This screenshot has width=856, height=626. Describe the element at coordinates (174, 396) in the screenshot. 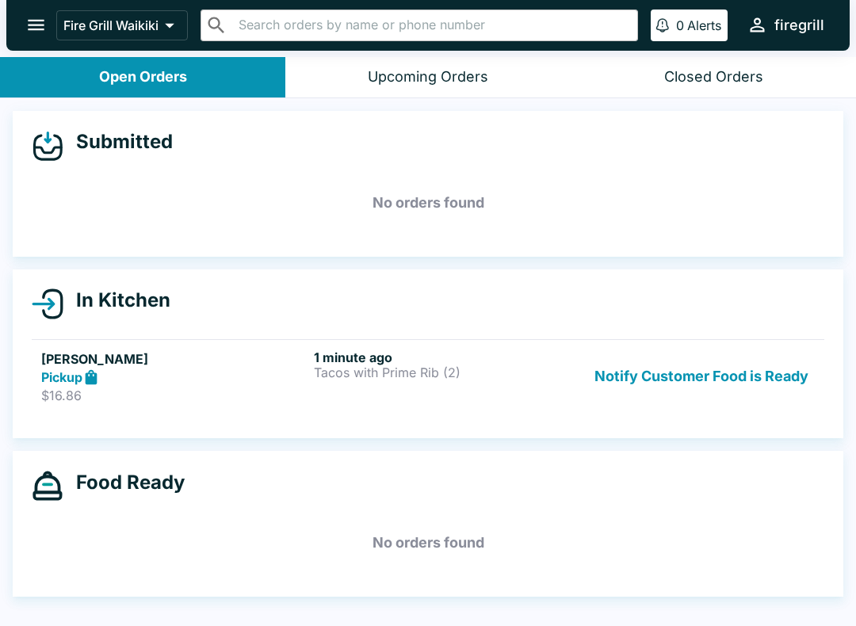

I see `p: $16.86` at that location.